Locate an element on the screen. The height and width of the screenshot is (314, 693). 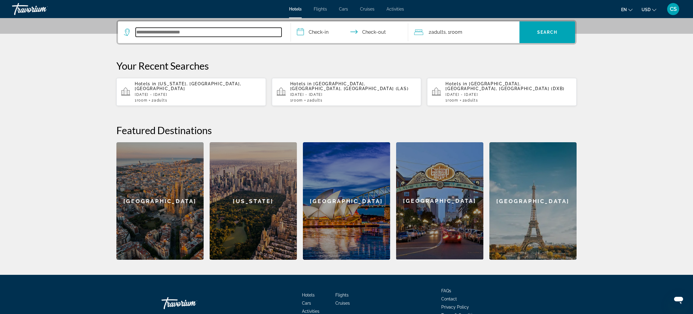
a: Privacy Policy is located at coordinates (455, 307).